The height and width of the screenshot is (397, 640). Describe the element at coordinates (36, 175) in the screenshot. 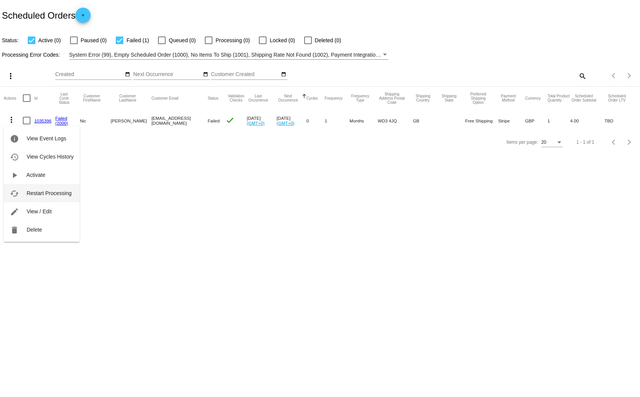

I see `span: Activate` at that location.